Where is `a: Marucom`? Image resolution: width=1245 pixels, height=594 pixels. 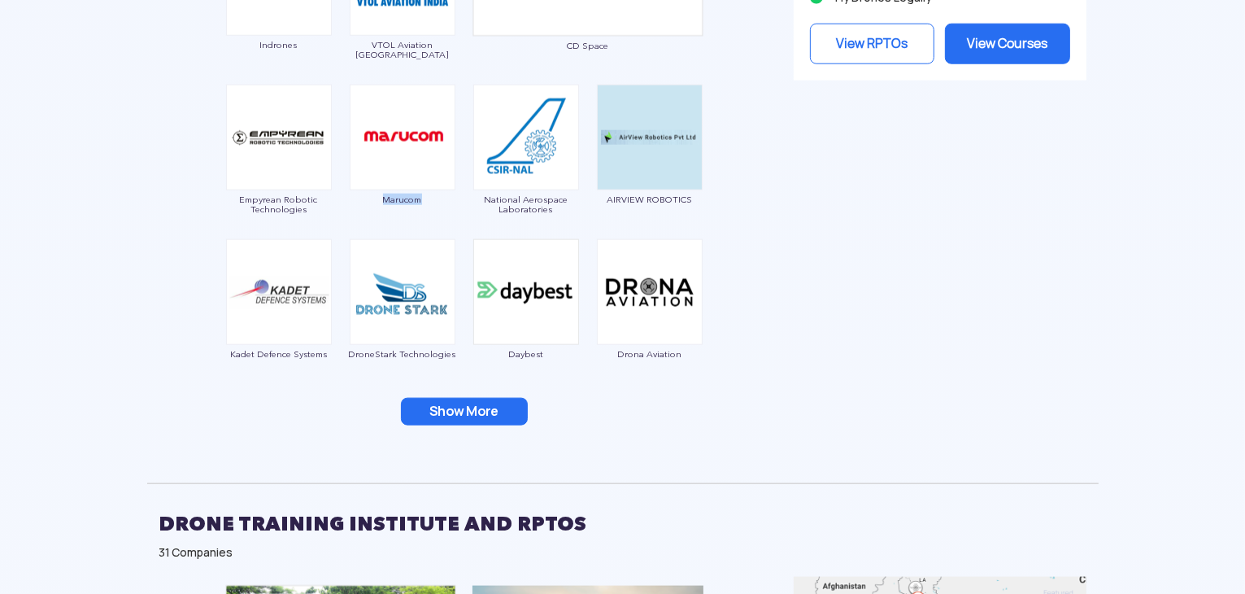 a: Marucom is located at coordinates (403, 167).